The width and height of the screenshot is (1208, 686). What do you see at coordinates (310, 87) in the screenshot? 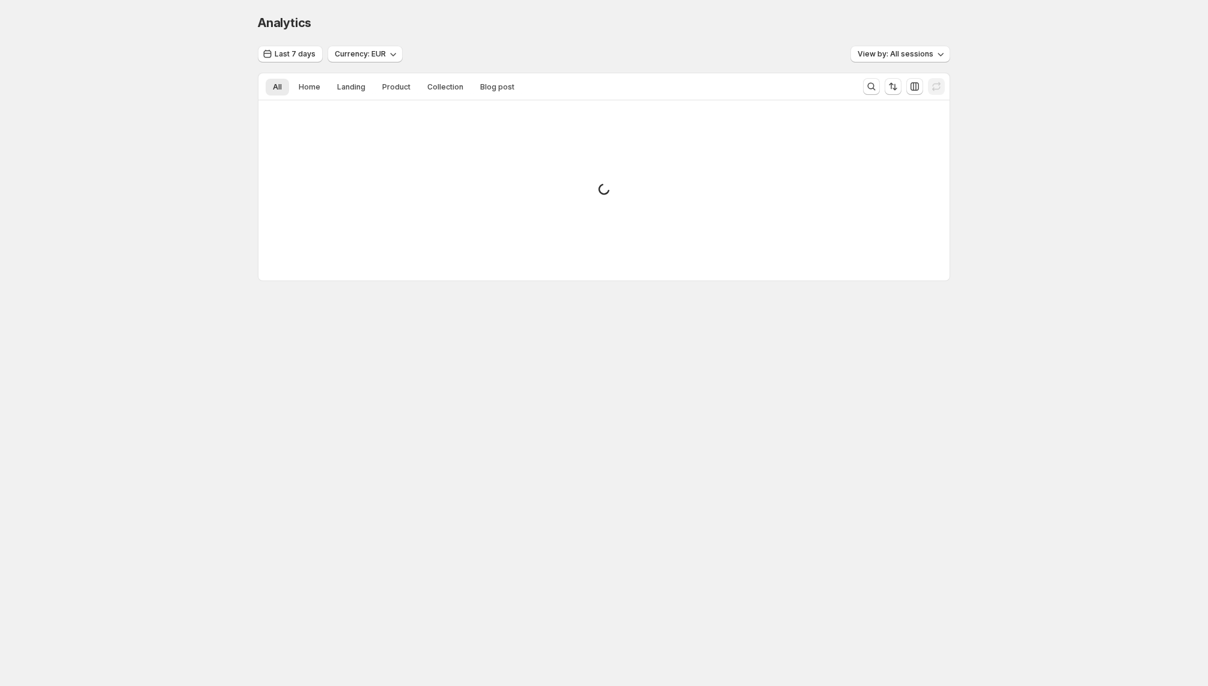
I see `span: Home` at bounding box center [310, 87].